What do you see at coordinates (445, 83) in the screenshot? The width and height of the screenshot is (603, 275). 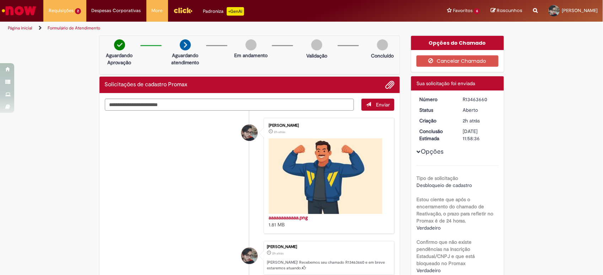 I see `span: Sua solicitação foi enviada` at bounding box center [445, 83].